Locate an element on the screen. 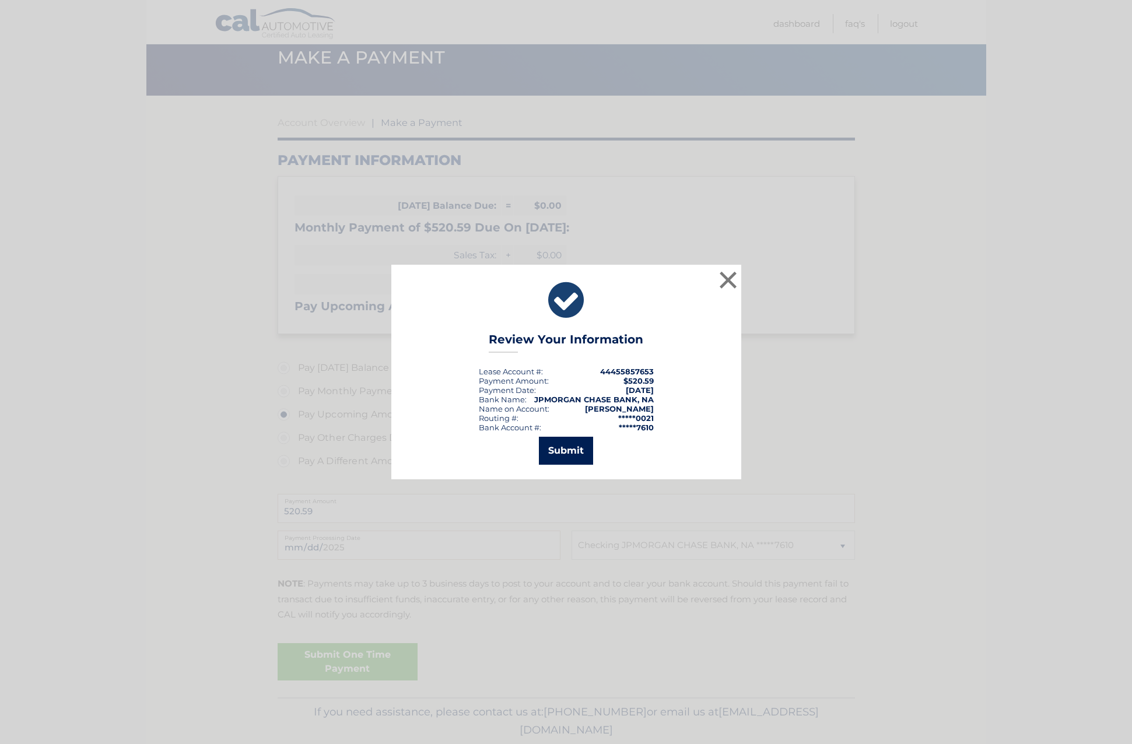 This screenshot has width=1132, height=744. h3: Review Your Information is located at coordinates (566, 342).